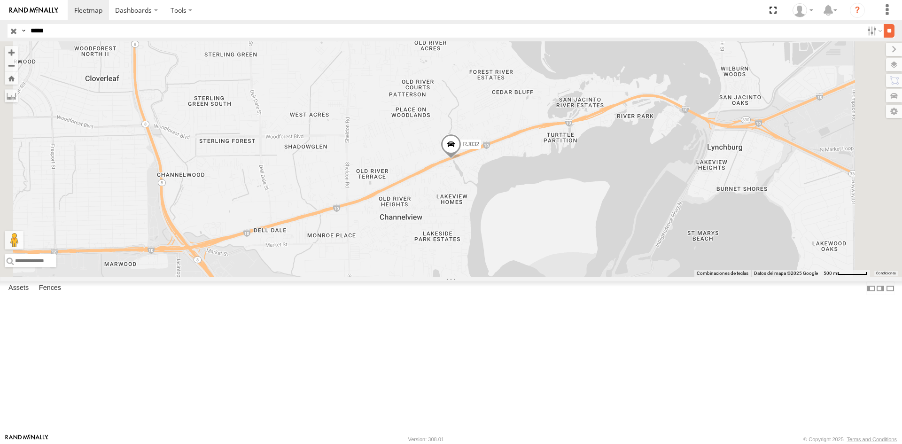 The height and width of the screenshot is (444, 902). What do you see at coordinates (871, 288) in the screenshot?
I see `label: Dock Summary Table to the Left` at bounding box center [871, 288].